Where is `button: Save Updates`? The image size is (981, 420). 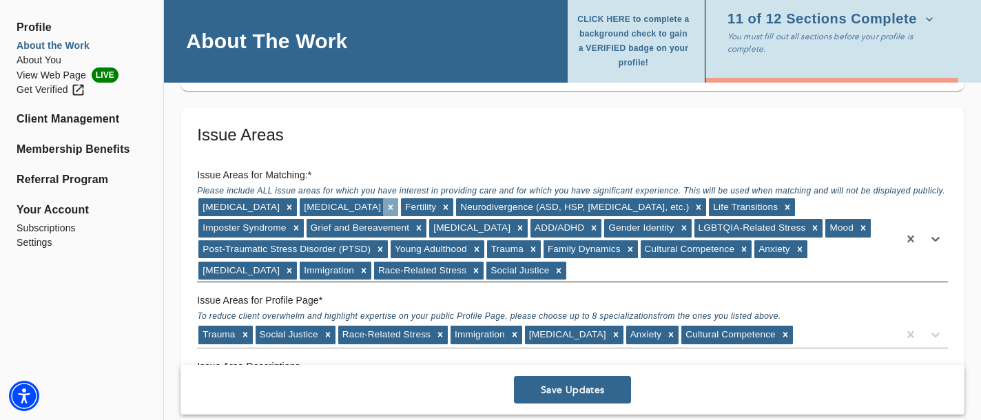 button: Save Updates is located at coordinates (573, 390).